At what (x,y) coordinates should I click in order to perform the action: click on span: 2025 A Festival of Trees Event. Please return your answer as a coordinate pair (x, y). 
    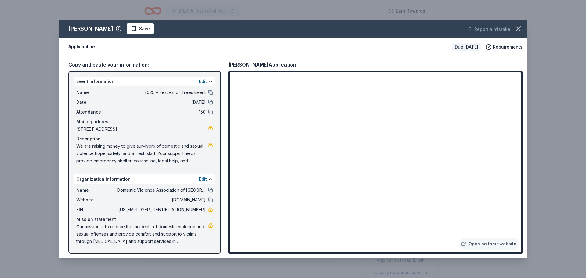
    Looking at the image, I should click on (162, 93).